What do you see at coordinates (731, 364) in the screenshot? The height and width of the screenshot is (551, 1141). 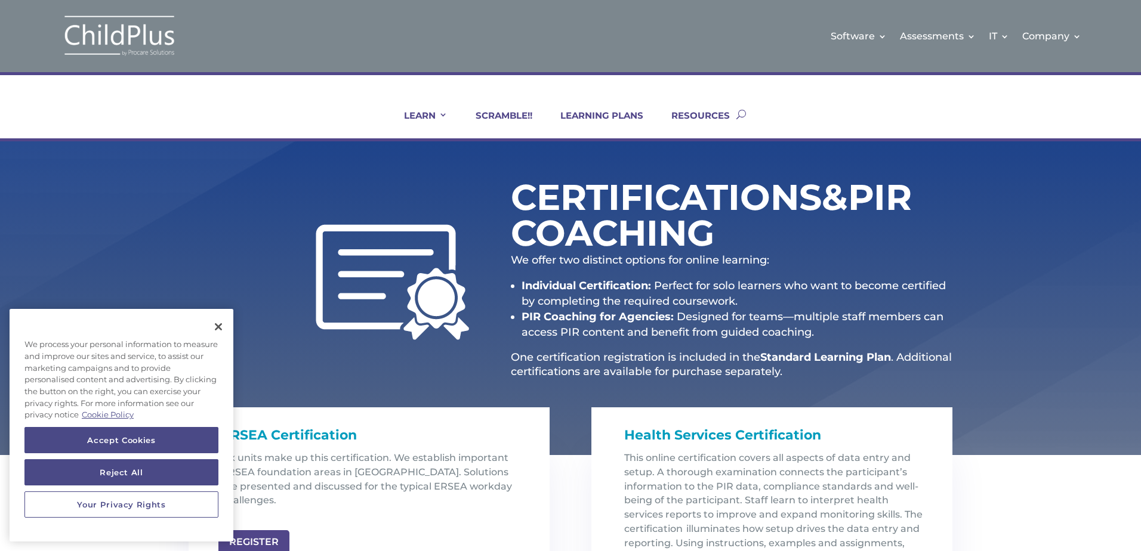 I see `span: . Additional certifications are available for purchase separately.` at bounding box center [731, 364].